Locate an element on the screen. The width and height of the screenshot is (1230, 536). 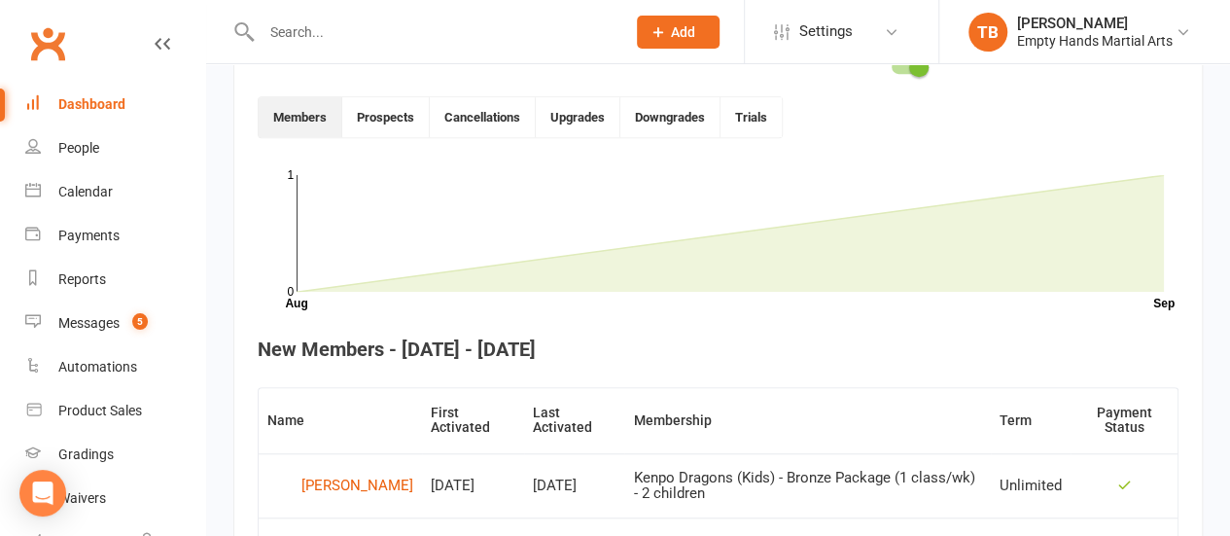
div: Reports is located at coordinates (82, 279).